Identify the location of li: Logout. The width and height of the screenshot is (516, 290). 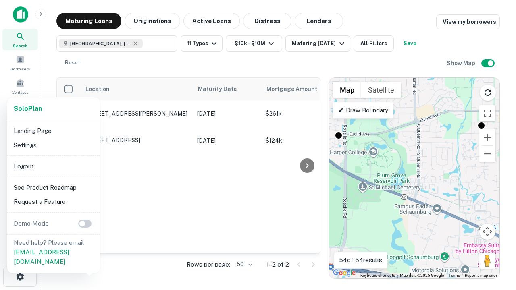
(54, 167).